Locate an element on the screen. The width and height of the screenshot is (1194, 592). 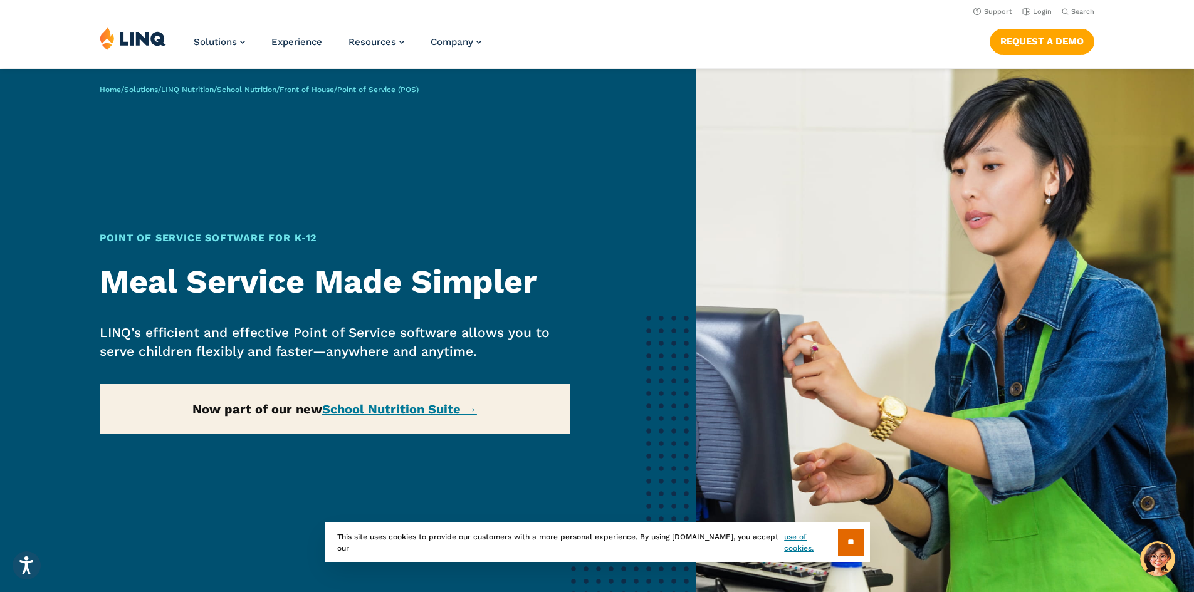
a: use of cookies. is located at coordinates (810, 543).